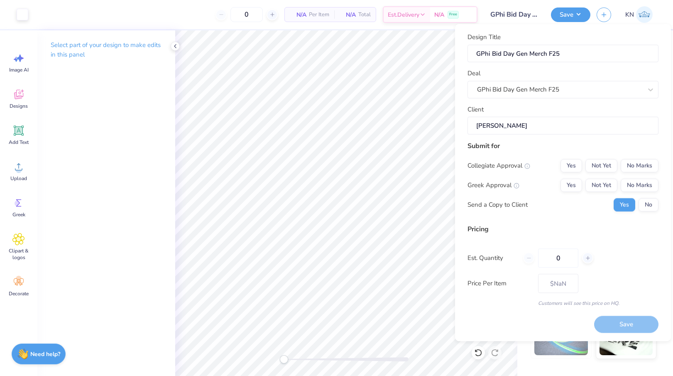  I want to click on label: Deal, so click(474, 73).